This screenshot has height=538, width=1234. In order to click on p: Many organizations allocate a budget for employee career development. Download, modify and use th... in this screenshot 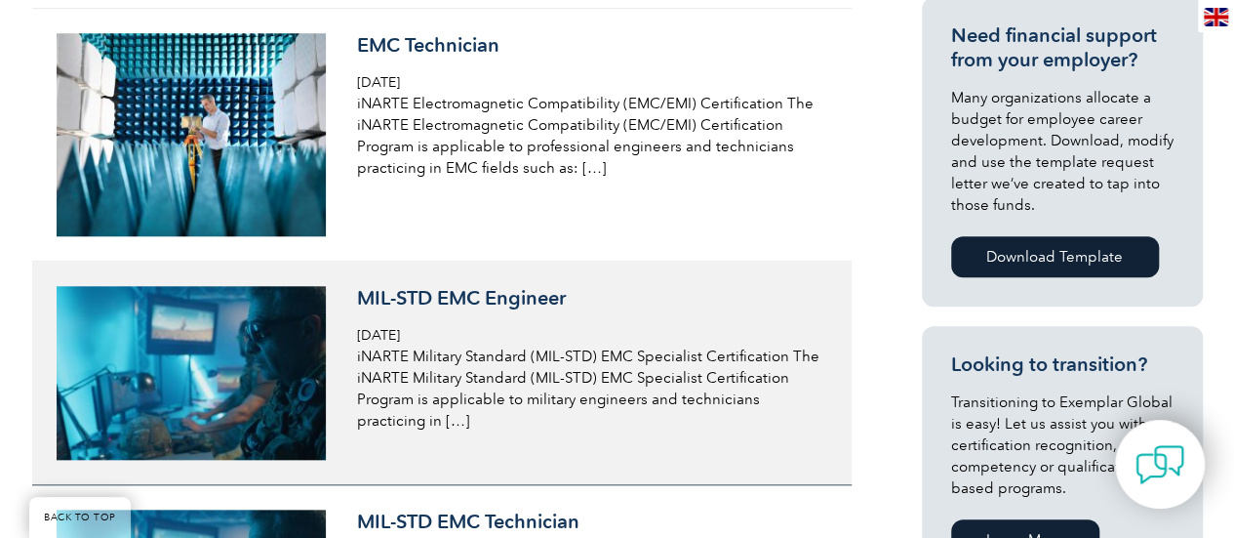, I will do `click(1063, 151)`.